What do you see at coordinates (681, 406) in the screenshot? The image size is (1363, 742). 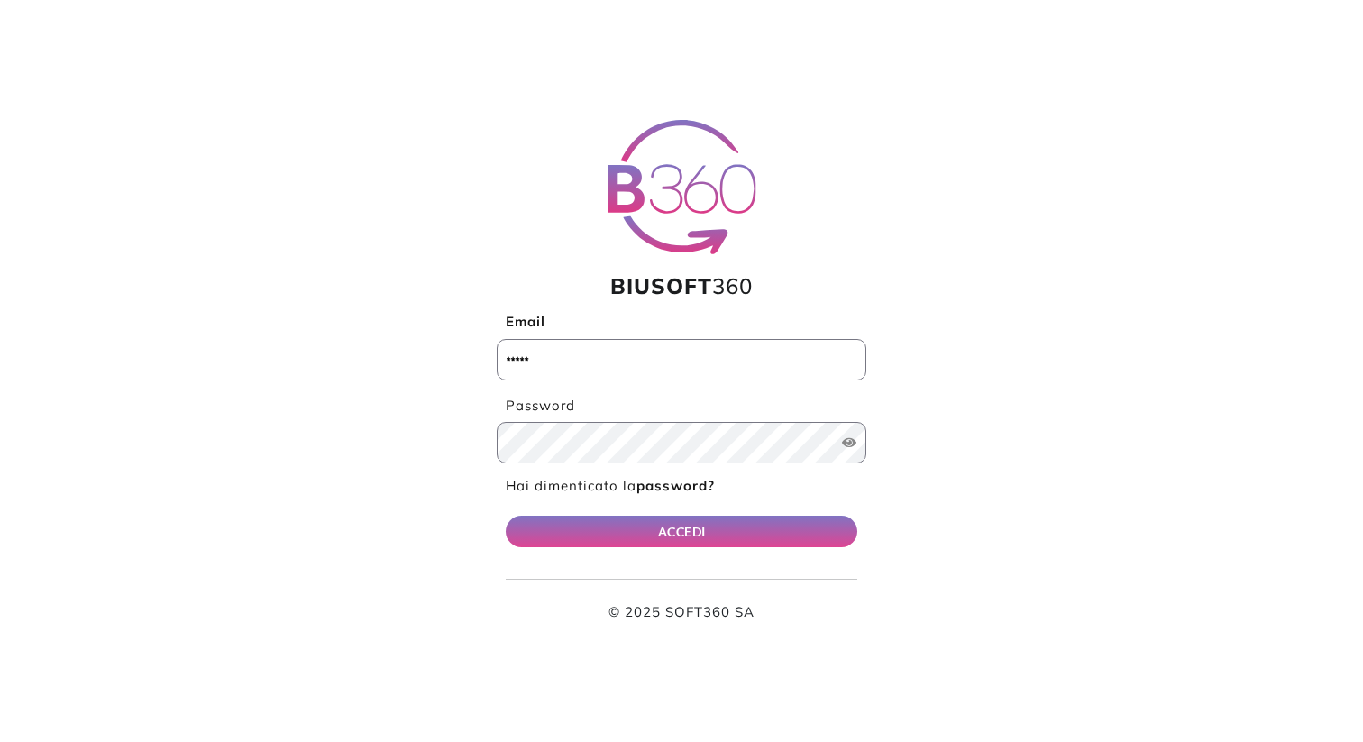 I see `label: Password` at bounding box center [681, 406].